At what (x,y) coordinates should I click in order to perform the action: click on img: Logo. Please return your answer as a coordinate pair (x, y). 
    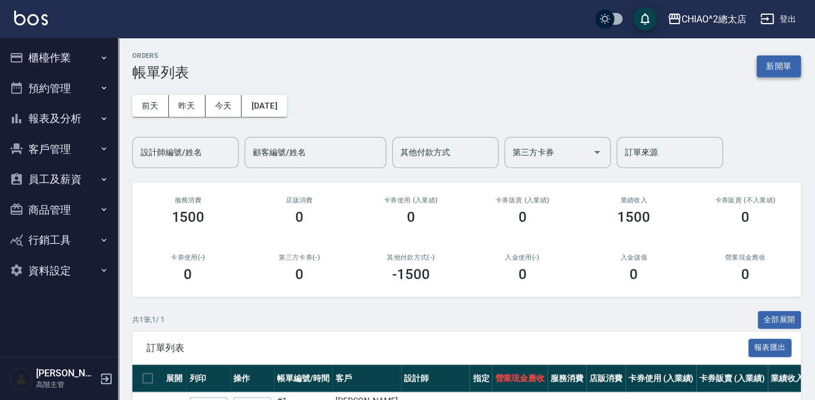
    Looking at the image, I should click on (31, 18).